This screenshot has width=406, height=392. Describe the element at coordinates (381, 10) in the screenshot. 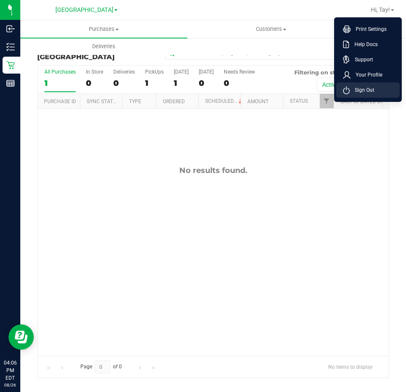

I see `span: Hi, Tay!` at that location.